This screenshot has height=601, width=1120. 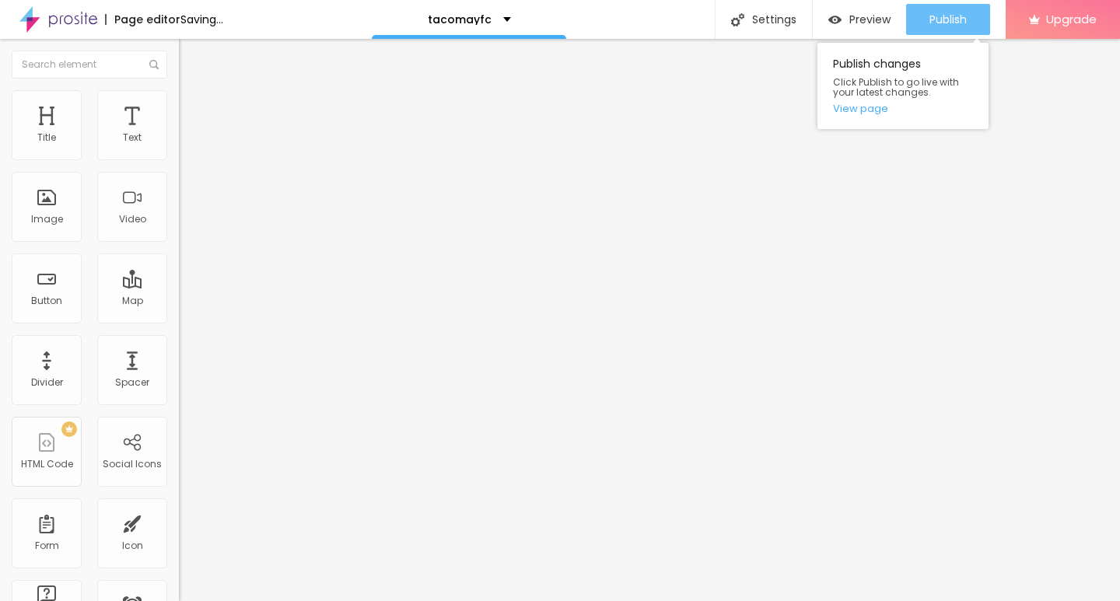 What do you see at coordinates (869, 19) in the screenshot?
I see `span: Preview` at bounding box center [869, 19].